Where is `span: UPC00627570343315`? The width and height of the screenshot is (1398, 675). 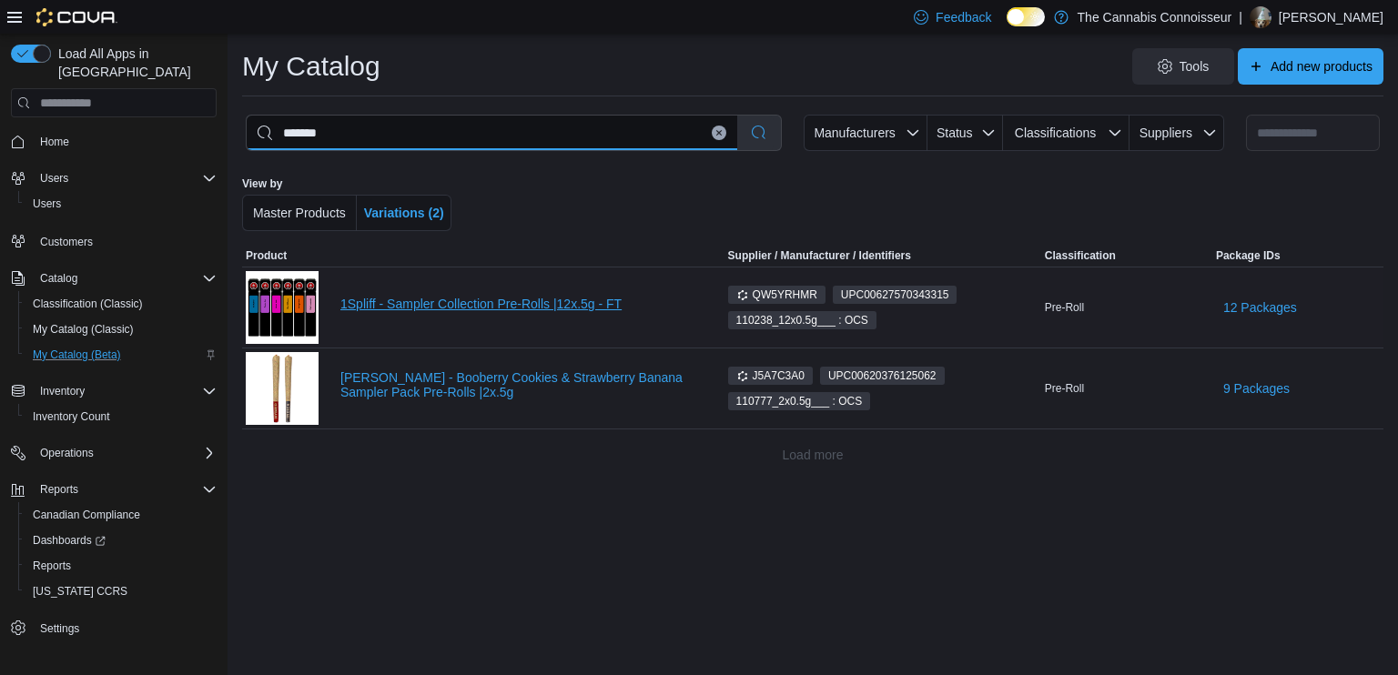
span: UPC00627570343315 is located at coordinates (895, 295).